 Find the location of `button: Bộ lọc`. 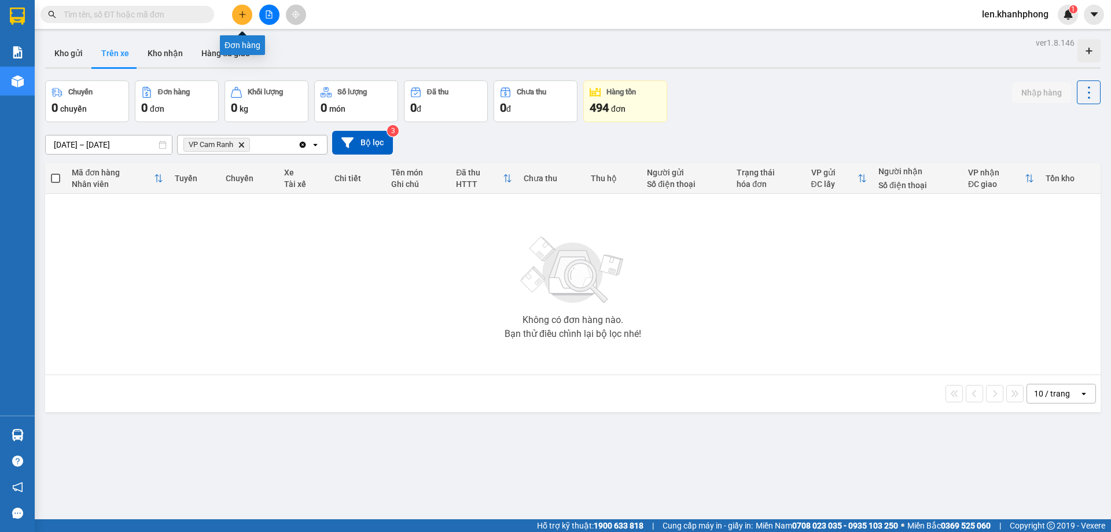

button: Bộ lọc is located at coordinates (362, 142).